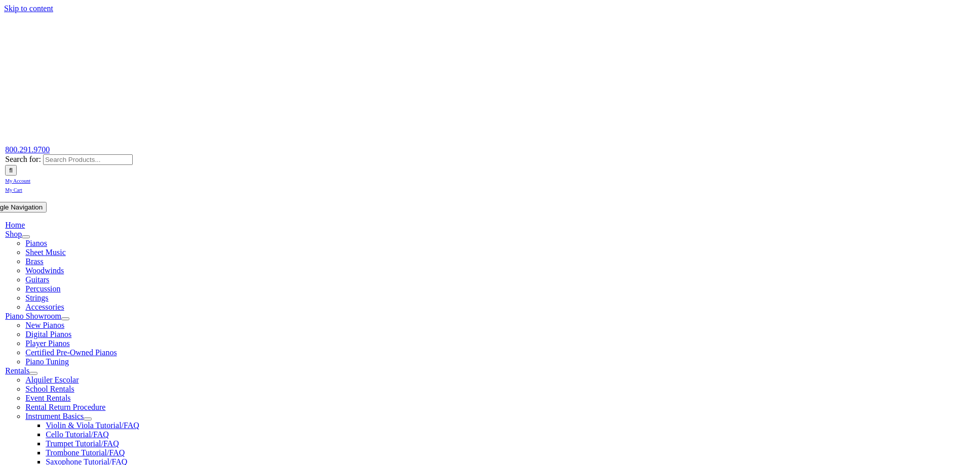 The width and height of the screenshot is (965, 465). I want to click on a: Cello Tutorial/FAQ, so click(77, 435).